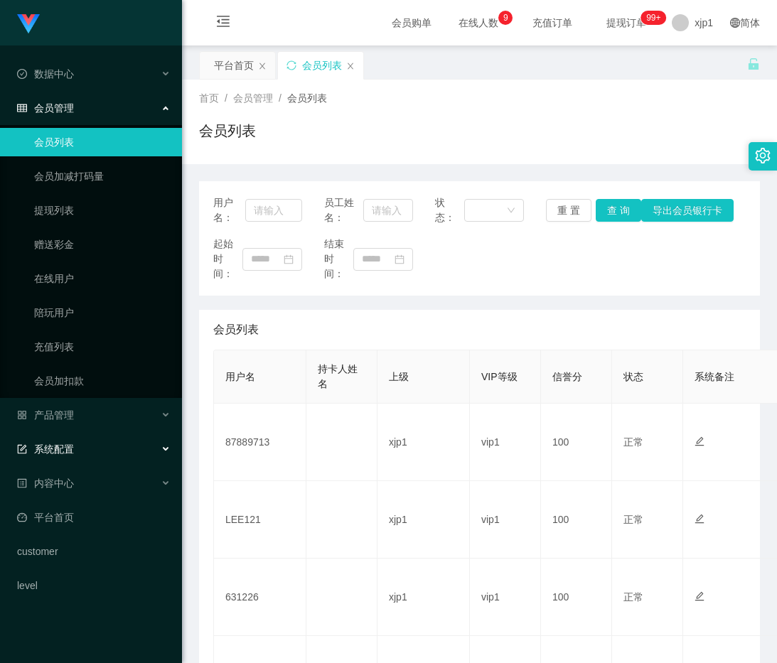 This screenshot has height=663, width=777. Describe the element at coordinates (618, 210) in the screenshot. I see `button: 查 询` at that location.